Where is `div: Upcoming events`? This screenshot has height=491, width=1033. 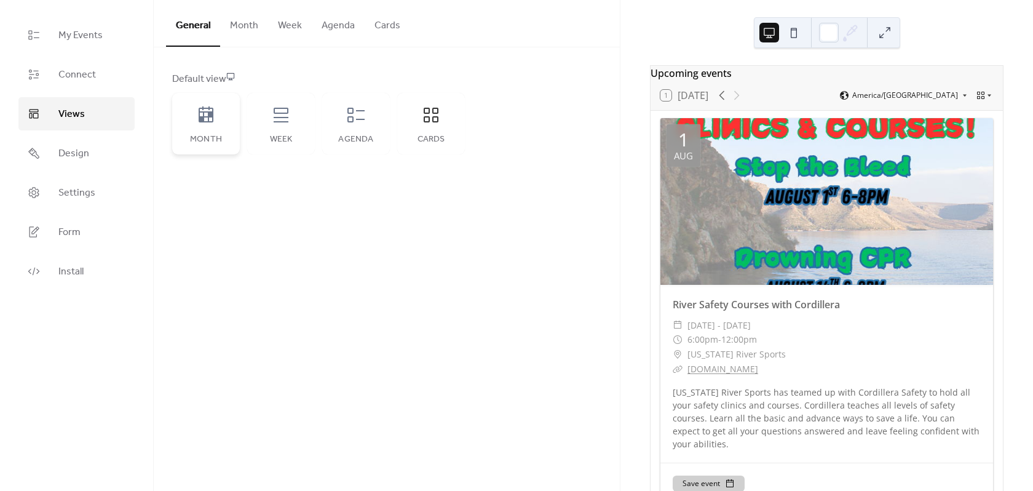 div: Upcoming events is located at coordinates (827, 73).